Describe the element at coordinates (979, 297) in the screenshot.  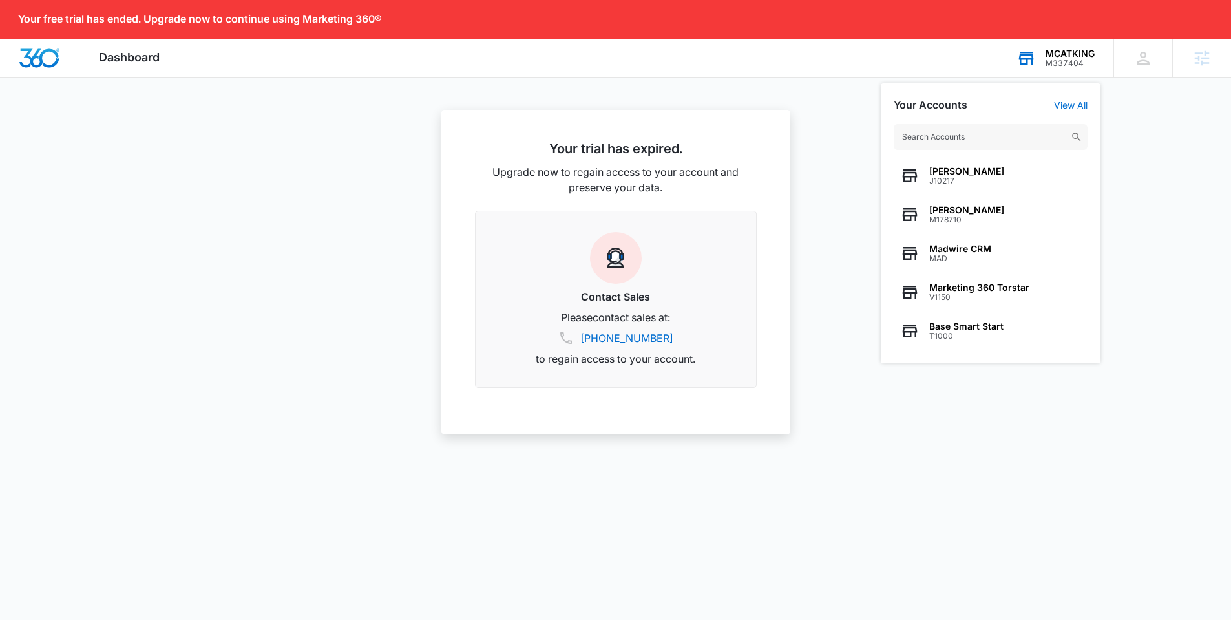
I see `span: V1150` at that location.